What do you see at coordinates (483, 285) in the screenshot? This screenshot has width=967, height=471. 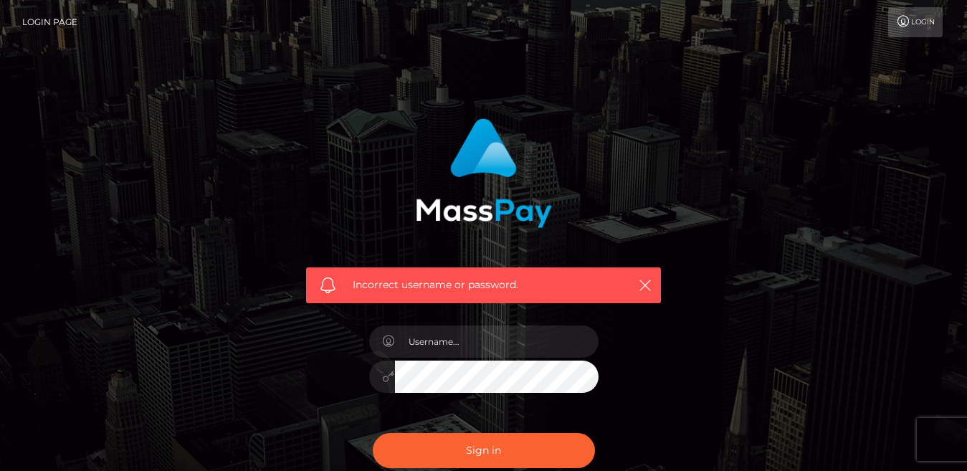 I see `span: Incorrect username or password.` at bounding box center [483, 285].